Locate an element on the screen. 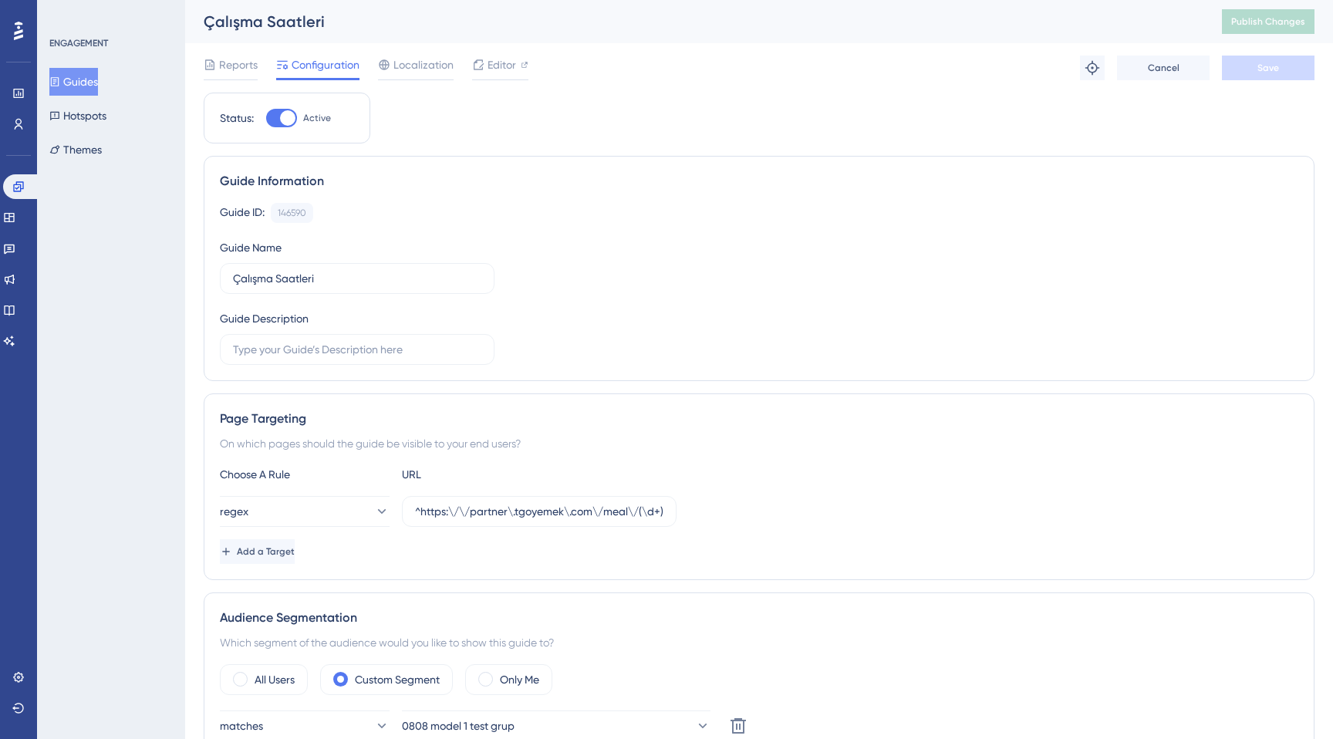 Image resolution: width=1333 pixels, height=739 pixels. input: yourwebsite.com/path is located at coordinates (539, 511).